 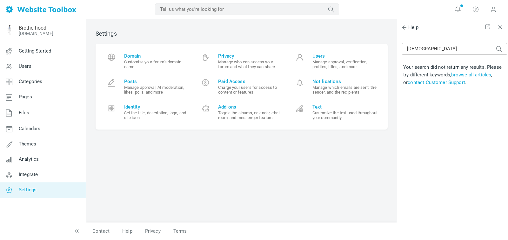 What do you see at coordinates (336, 61) in the screenshot?
I see `a: Users Manage approval, verification, profiles, titles, and more` at bounding box center [336, 61].